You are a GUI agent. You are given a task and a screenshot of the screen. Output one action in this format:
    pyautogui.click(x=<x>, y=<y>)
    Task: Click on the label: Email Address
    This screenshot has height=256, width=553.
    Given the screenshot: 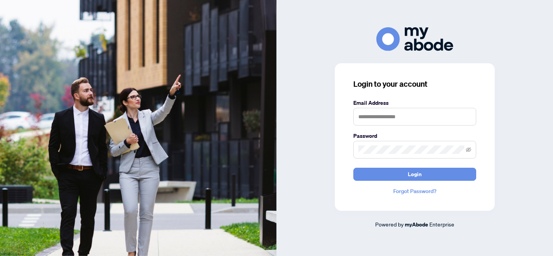 What is the action you would take?
    pyautogui.click(x=414, y=103)
    